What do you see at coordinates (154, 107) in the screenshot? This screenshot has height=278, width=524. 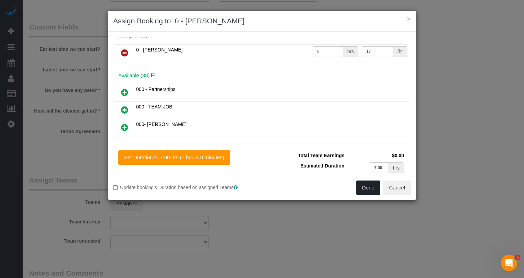 I see `span: 000 - TEAM JOB` at bounding box center [154, 107].